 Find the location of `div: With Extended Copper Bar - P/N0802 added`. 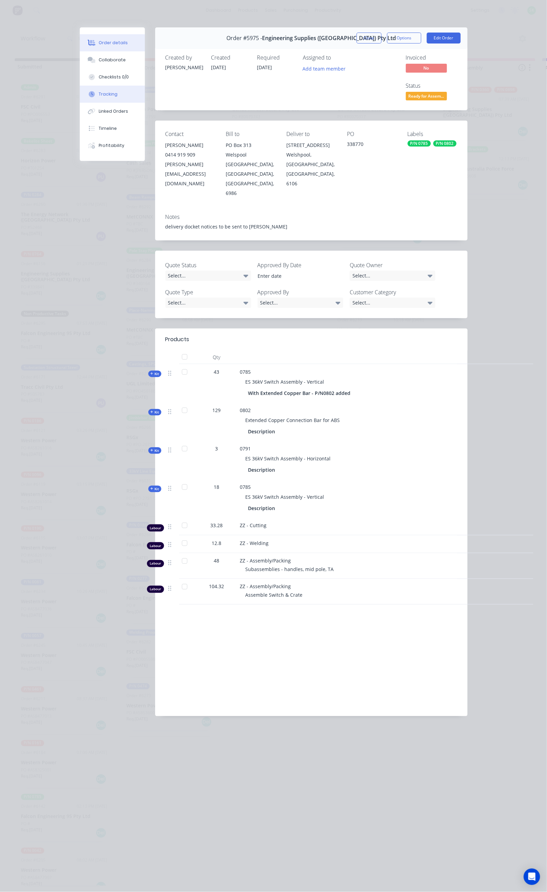

div: With Extended Copper Bar - P/N0802 added is located at coordinates (301, 393).